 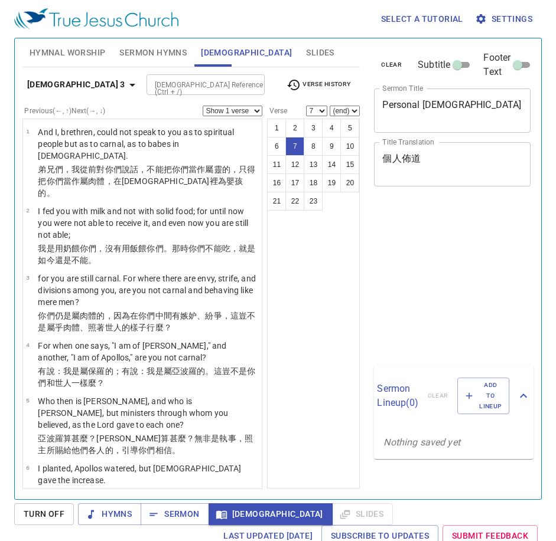 I want to click on wg235: 得把你們當作, so click(x=146, y=181).